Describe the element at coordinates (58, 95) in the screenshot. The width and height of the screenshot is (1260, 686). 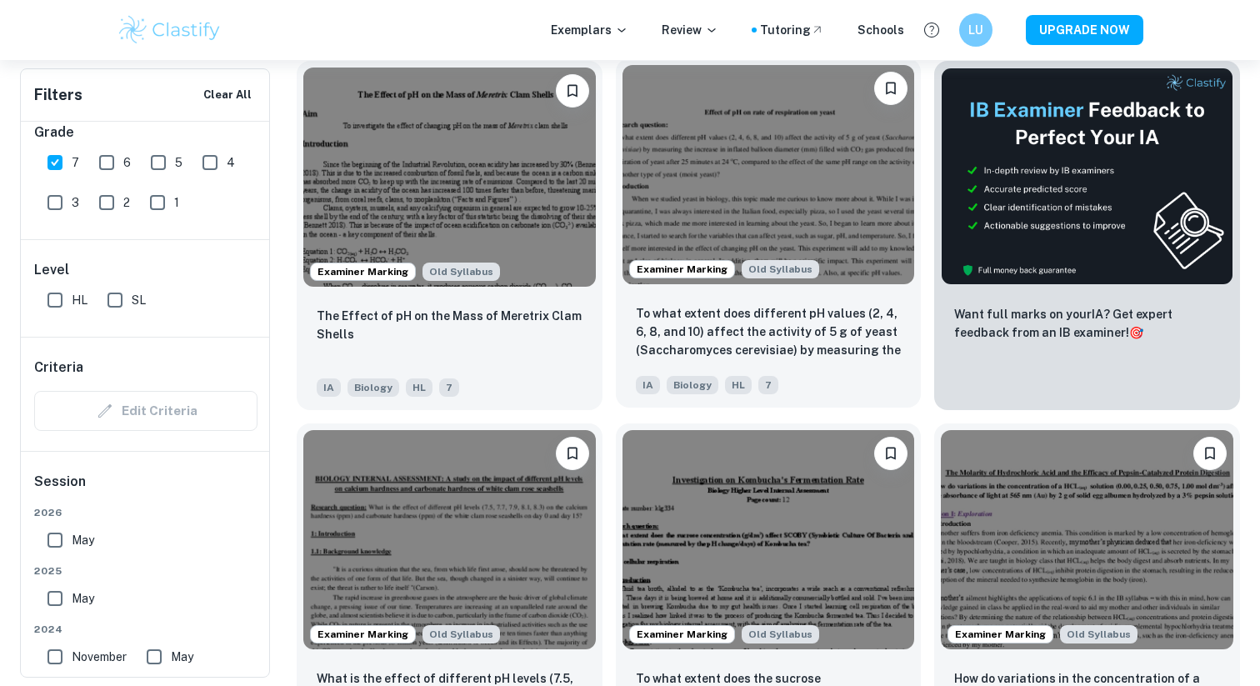
I see `h6: Filters` at that location.